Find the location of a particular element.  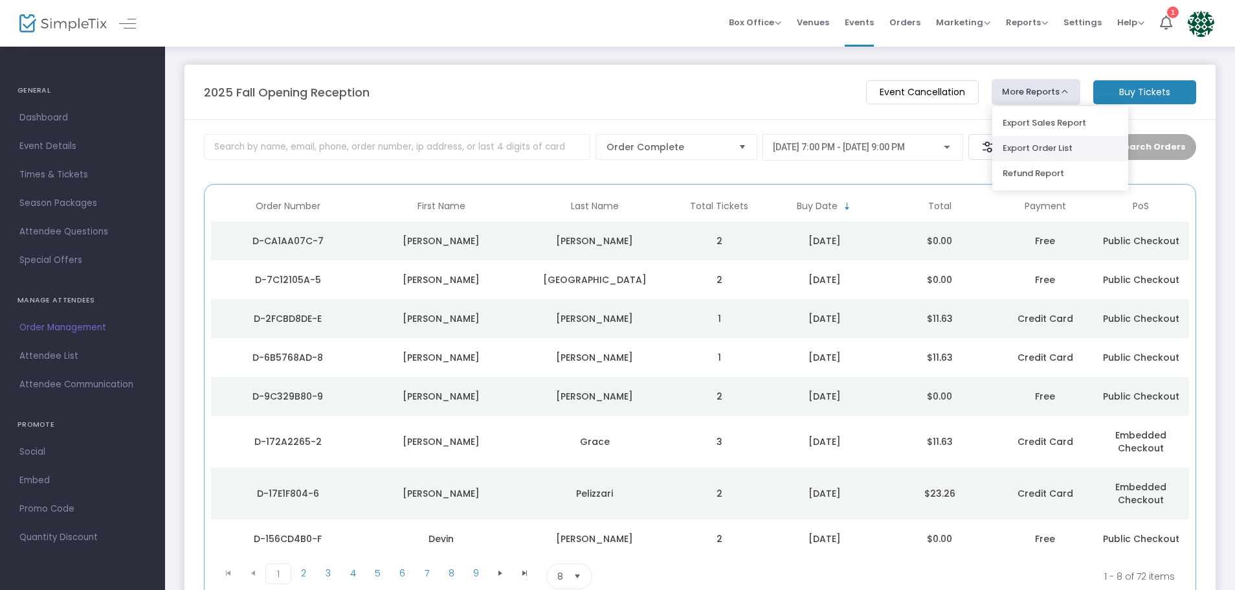

div: D-9C329B80-9 is located at coordinates (287, 396).